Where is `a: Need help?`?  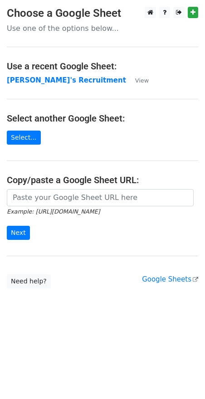
a: Need help? is located at coordinates (29, 281).